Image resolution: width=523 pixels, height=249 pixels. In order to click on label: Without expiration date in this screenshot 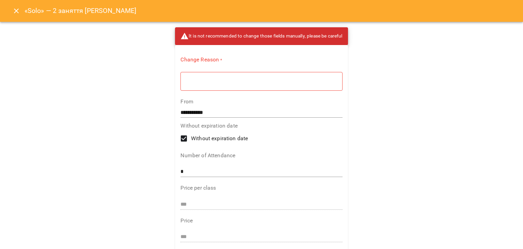, I will do `click(261, 126)`.